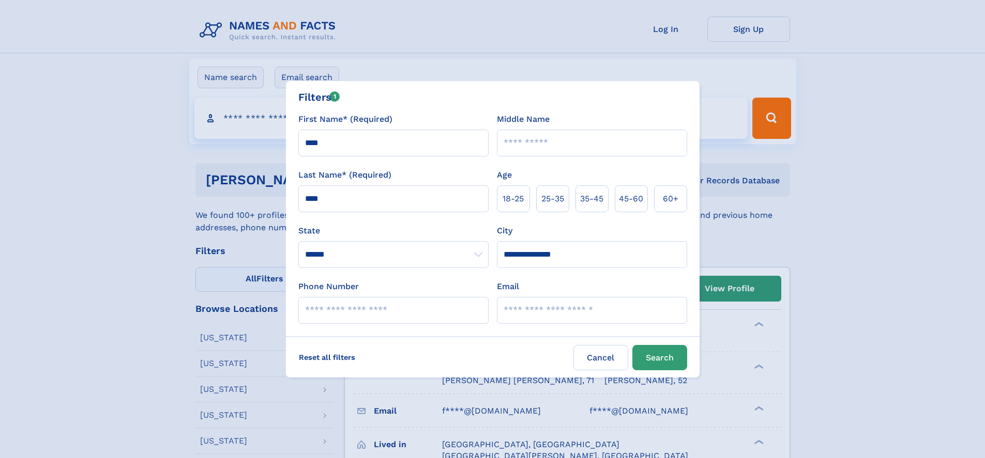  What do you see at coordinates (393, 231) in the screenshot?
I see `label: State` at bounding box center [393, 231].